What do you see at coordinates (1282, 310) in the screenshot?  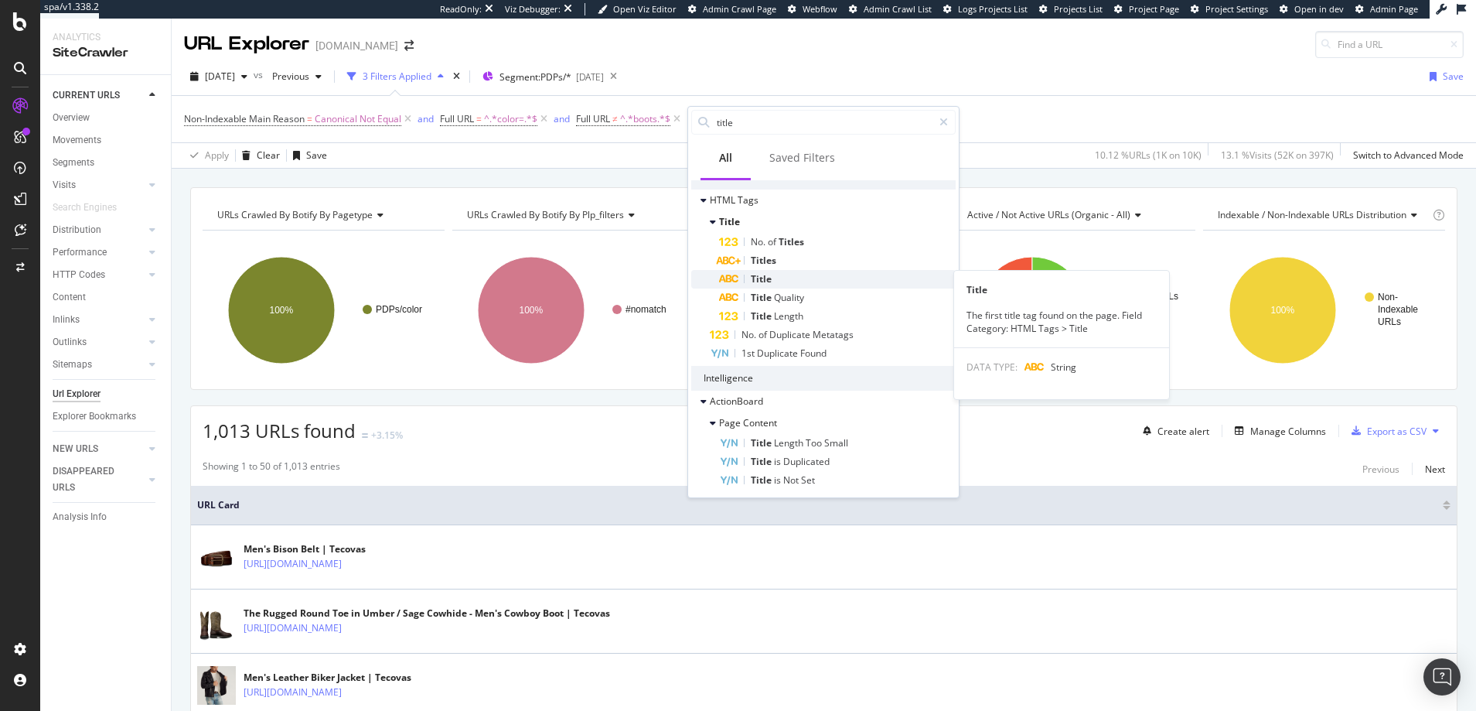 I see `text: 100%` at bounding box center [1282, 310].